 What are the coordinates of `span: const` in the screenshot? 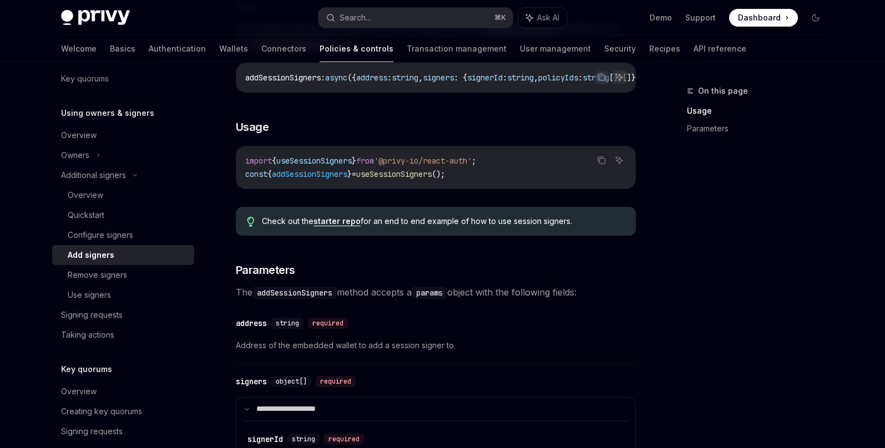 It's located at (256, 174).